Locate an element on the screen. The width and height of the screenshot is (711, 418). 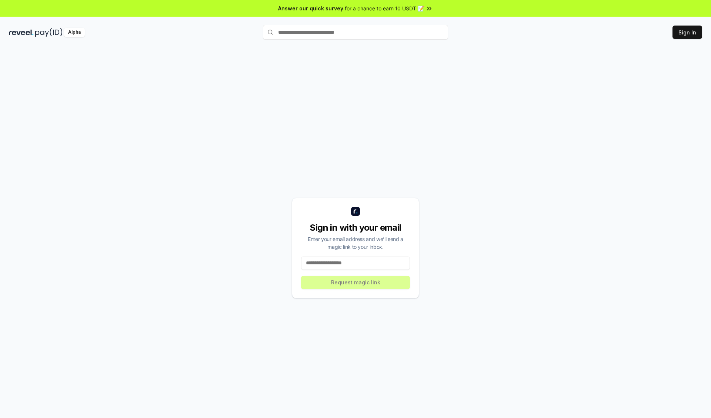
img: pay_id is located at coordinates (49, 32).